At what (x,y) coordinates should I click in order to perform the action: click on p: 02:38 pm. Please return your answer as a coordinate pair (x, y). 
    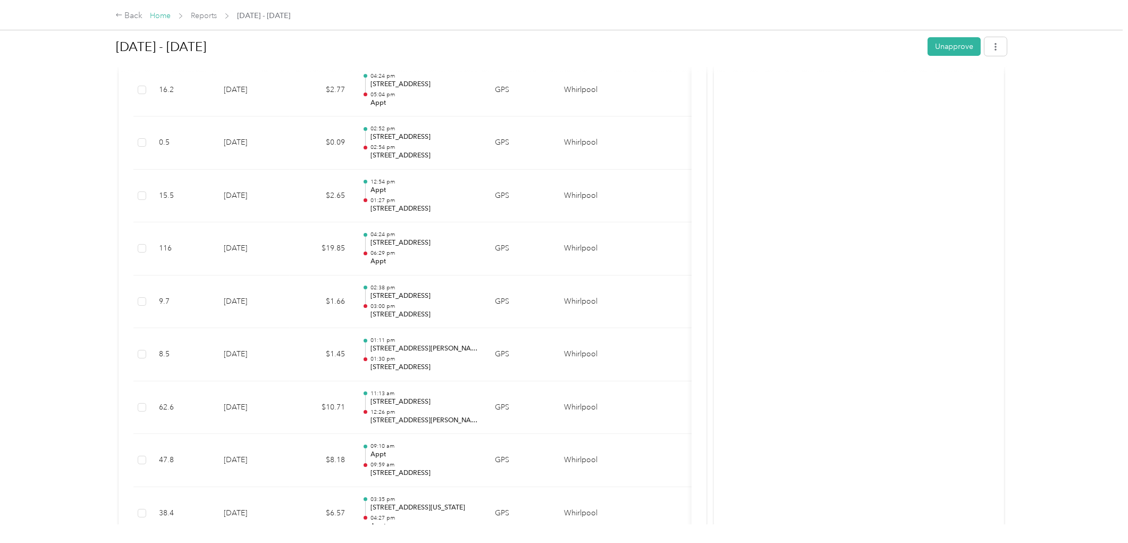
    Looking at the image, I should click on (424, 287).